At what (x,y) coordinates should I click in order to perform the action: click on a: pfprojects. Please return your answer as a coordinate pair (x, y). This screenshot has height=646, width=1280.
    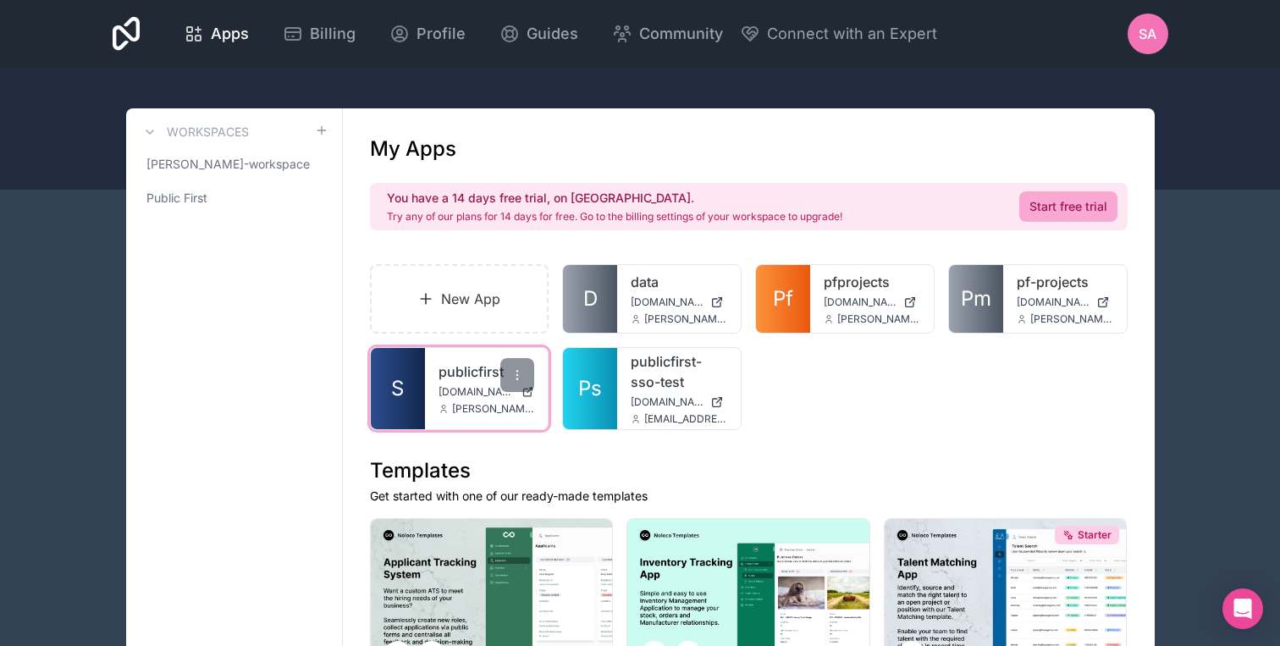
    Looking at the image, I should click on (872, 282).